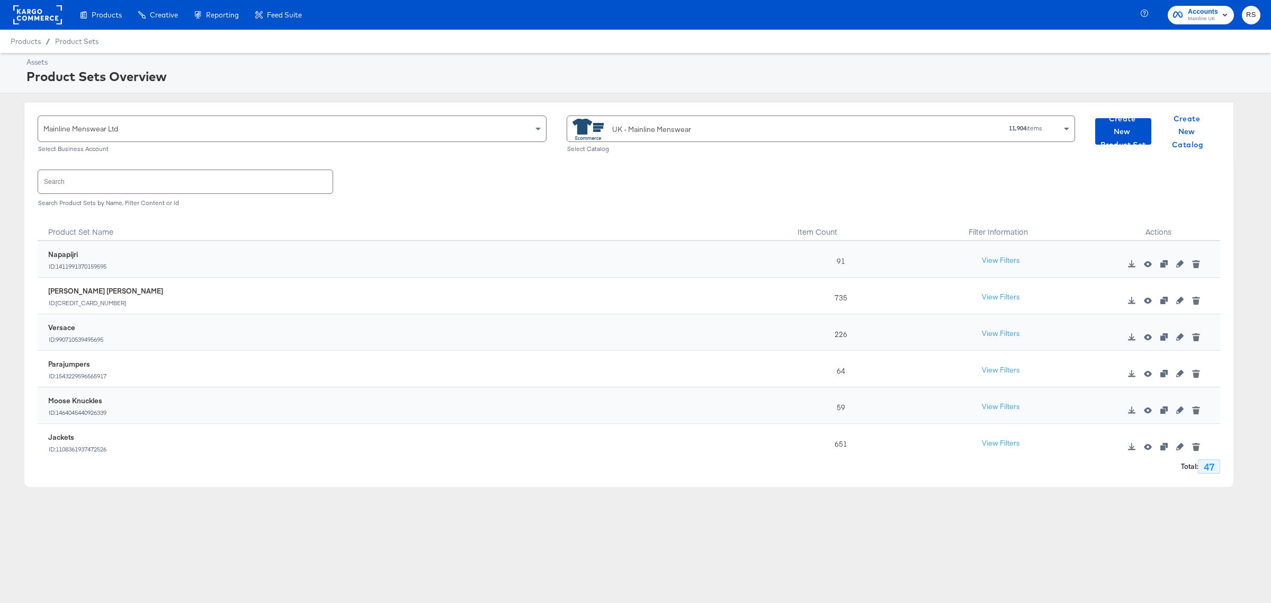  I want to click on span: Reporting, so click(222, 15).